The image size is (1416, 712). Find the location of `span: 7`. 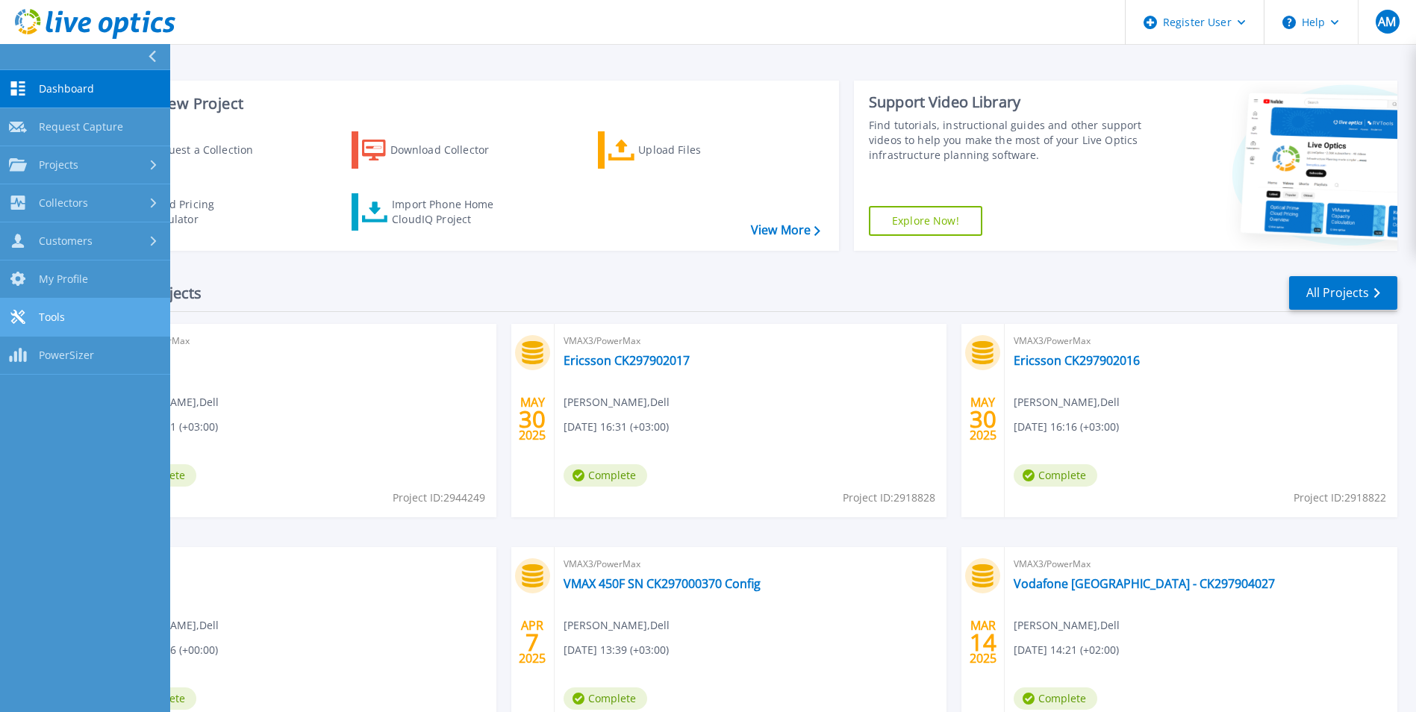

span: 7 is located at coordinates (532, 642).